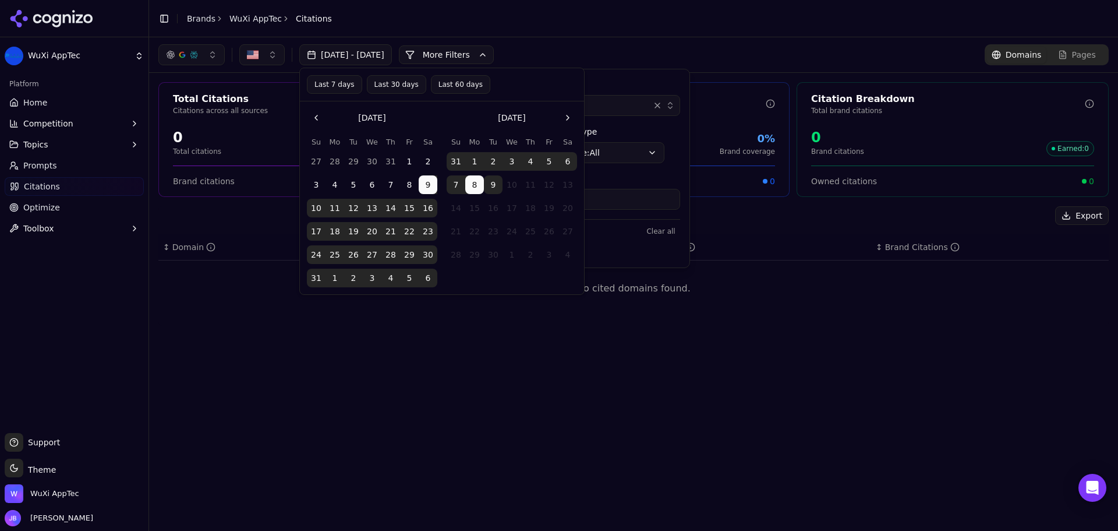  Describe the element at coordinates (428, 161) in the screenshot. I see `button: Saturday, August 2nd, 2025` at that location.